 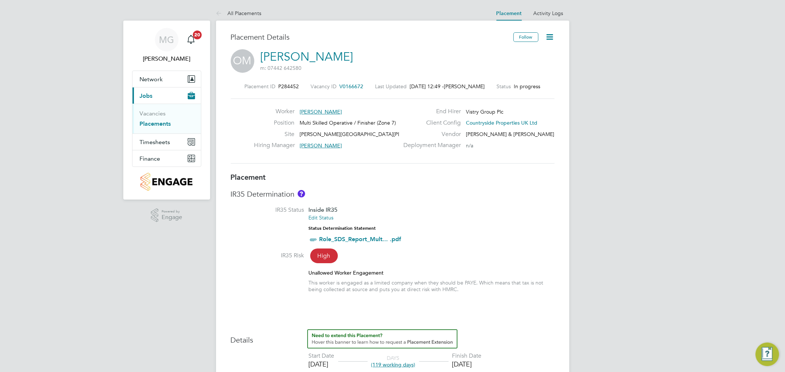 I want to click on b: Placement, so click(x=248, y=177).